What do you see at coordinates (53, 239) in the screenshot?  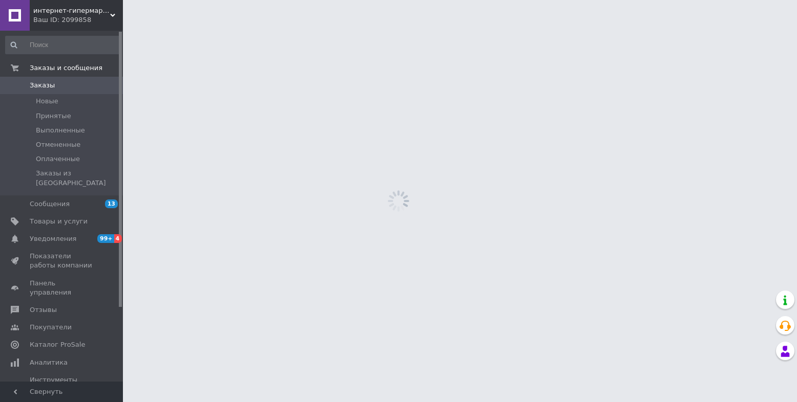 I see `span: Уведомления` at bounding box center [53, 239].